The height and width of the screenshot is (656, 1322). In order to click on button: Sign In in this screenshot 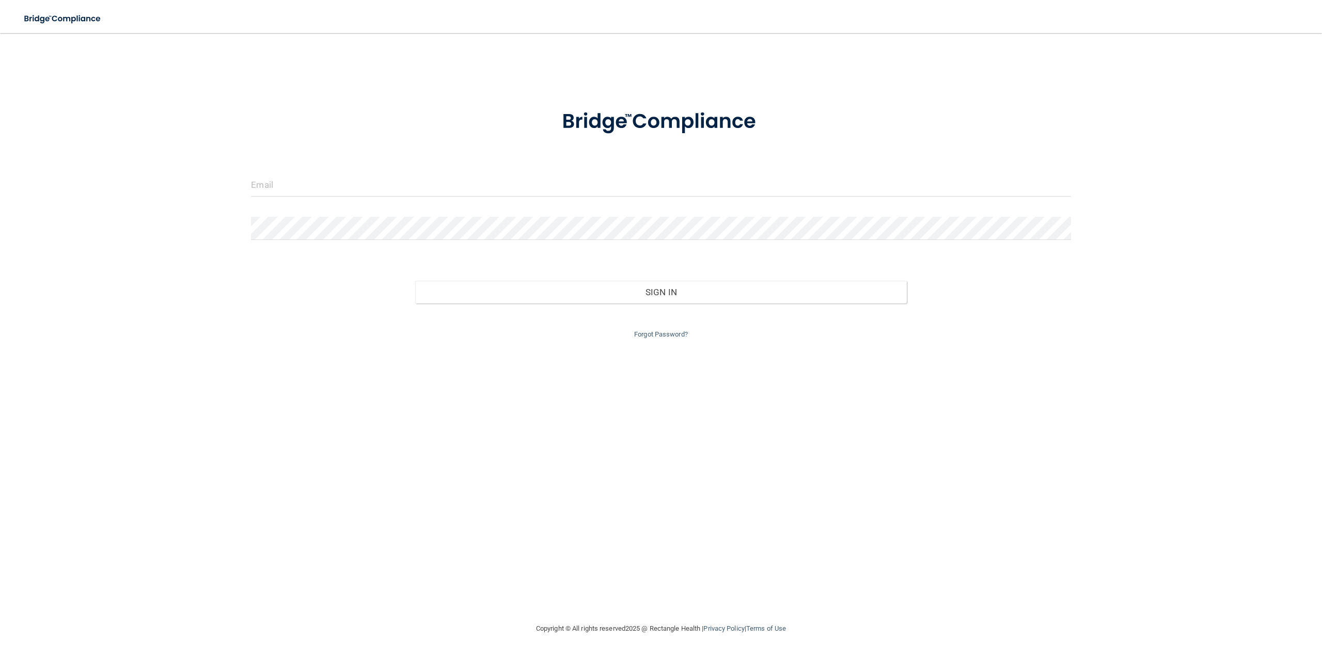, I will do `click(661, 292)`.